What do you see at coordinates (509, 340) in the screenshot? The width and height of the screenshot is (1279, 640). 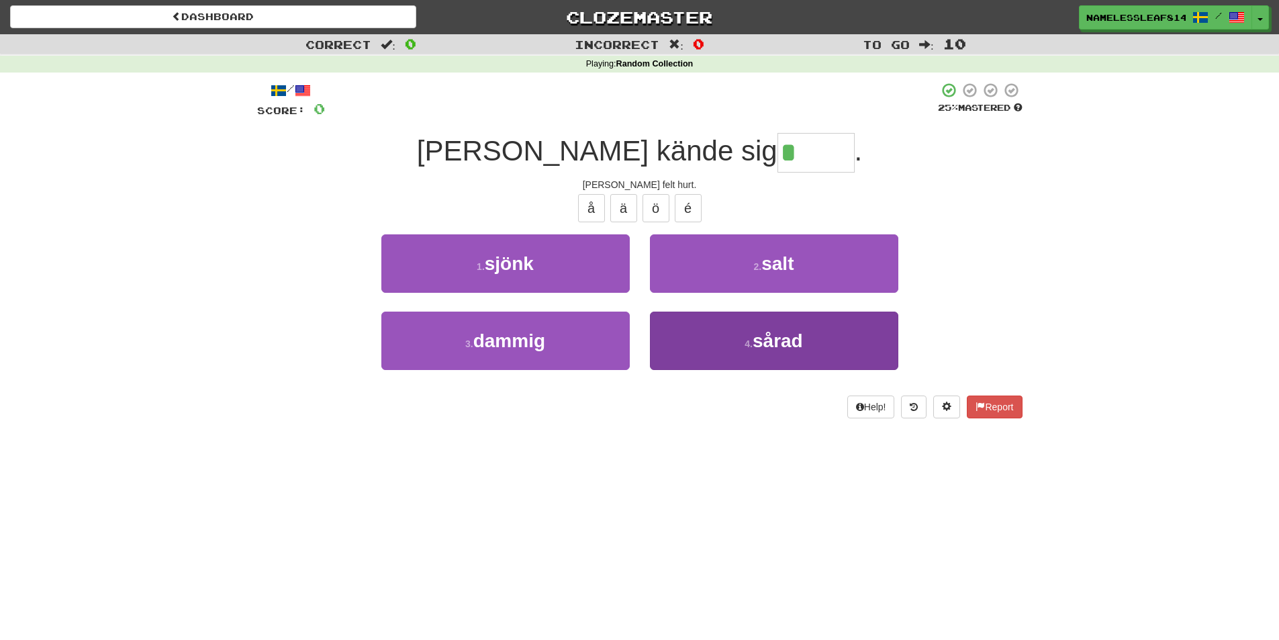 I see `span: dammig` at bounding box center [509, 340].